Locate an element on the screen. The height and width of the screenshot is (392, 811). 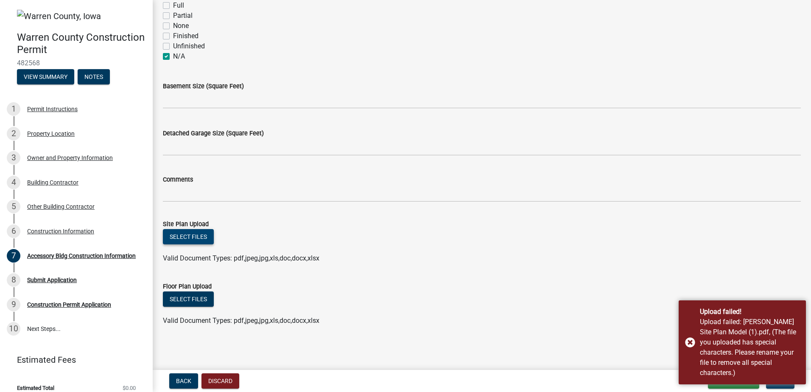
div: 9 is located at coordinates (14, 305).